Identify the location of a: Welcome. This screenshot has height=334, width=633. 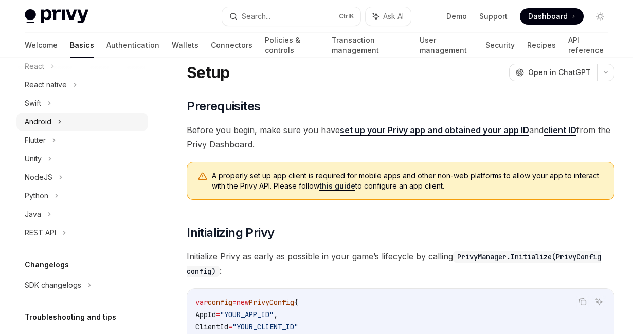
(41, 45).